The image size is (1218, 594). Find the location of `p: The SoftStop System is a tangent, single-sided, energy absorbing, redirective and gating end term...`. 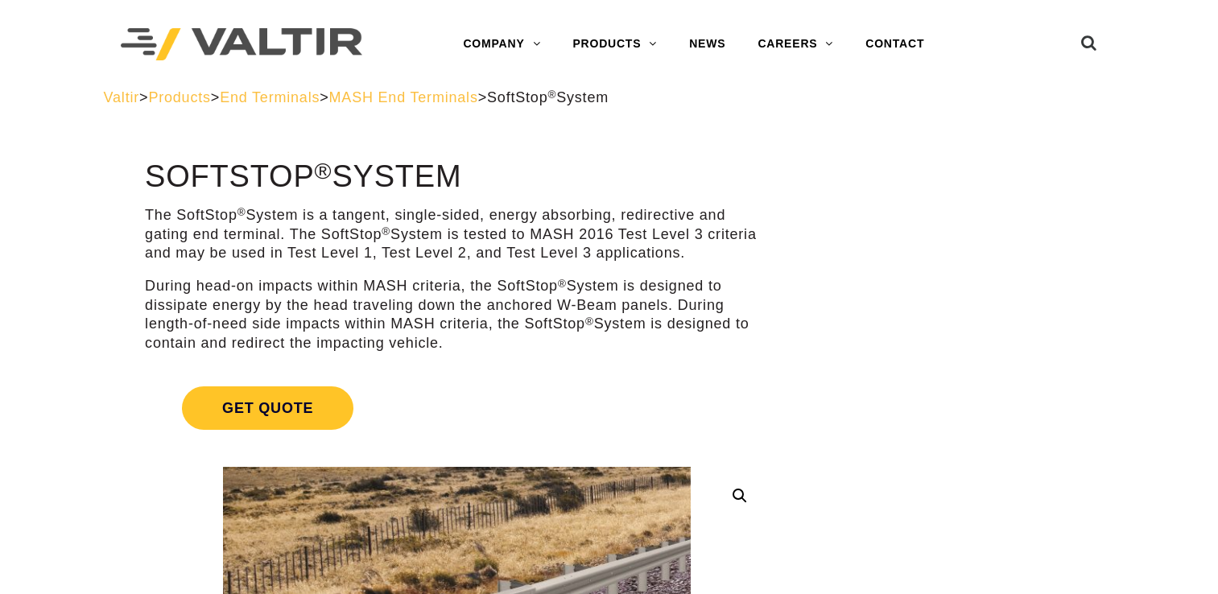

p: The SoftStop System is a tangent, single-sided, energy absorbing, redirective and gating end term... is located at coordinates (456, 234).